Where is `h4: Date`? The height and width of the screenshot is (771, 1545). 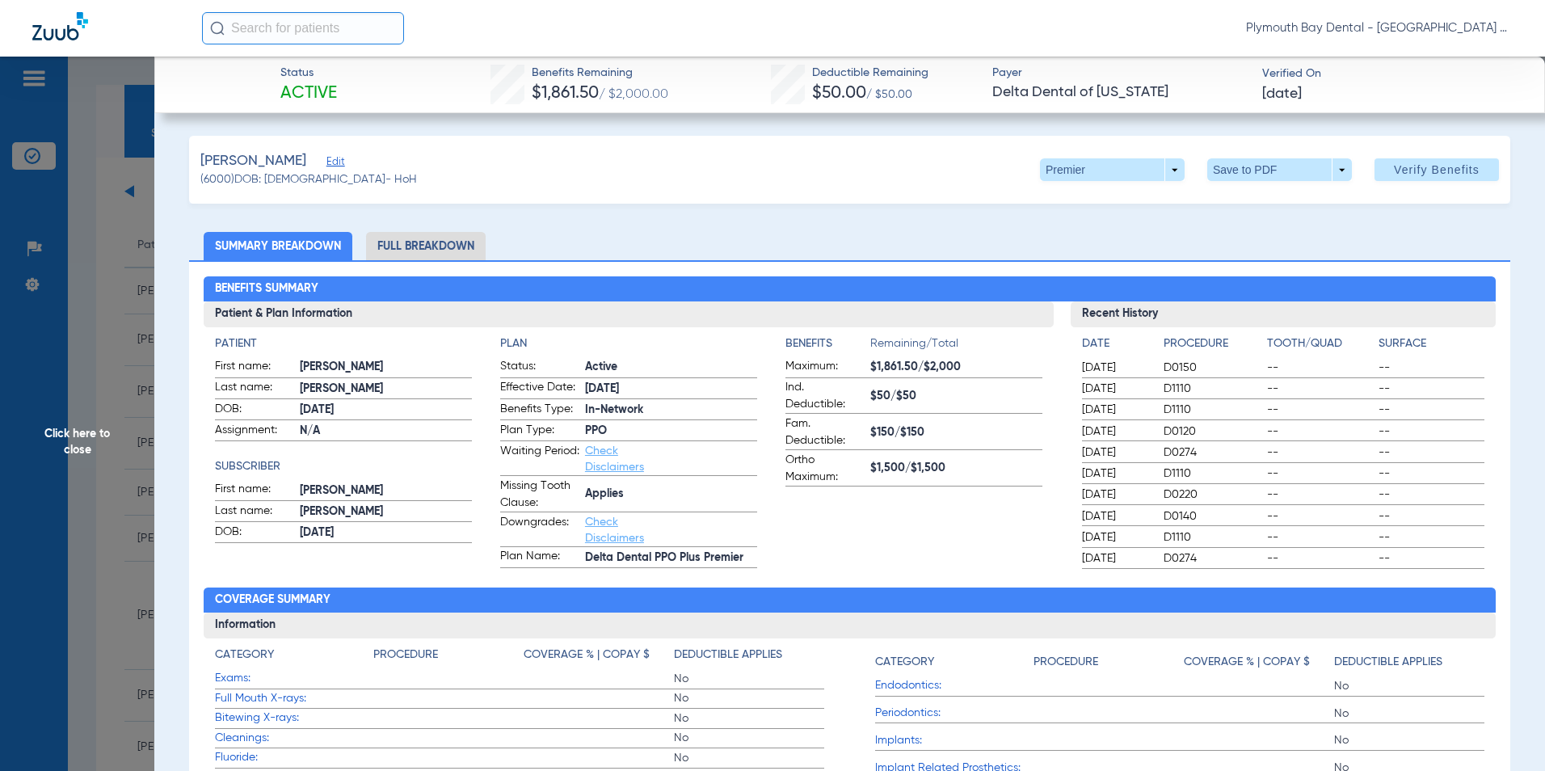
h4: Date is located at coordinates (1116, 344).